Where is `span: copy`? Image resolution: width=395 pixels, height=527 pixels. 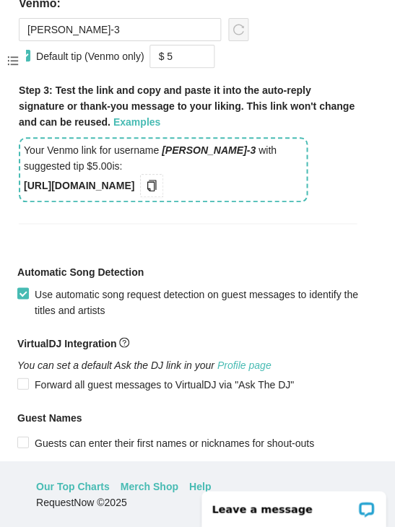 span: copy is located at coordinates (152, 185).